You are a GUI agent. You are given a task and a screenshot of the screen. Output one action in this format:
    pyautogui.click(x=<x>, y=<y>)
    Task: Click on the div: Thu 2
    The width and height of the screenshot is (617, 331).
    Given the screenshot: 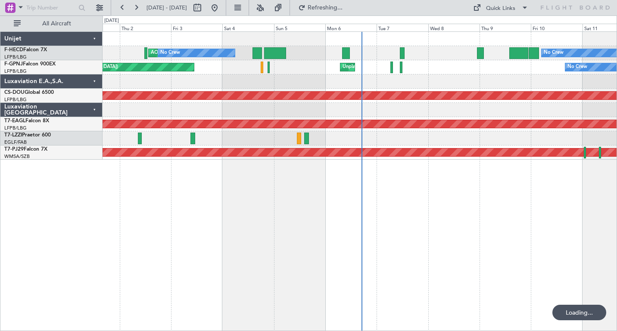 What is the action you would take?
    pyautogui.click(x=145, y=28)
    